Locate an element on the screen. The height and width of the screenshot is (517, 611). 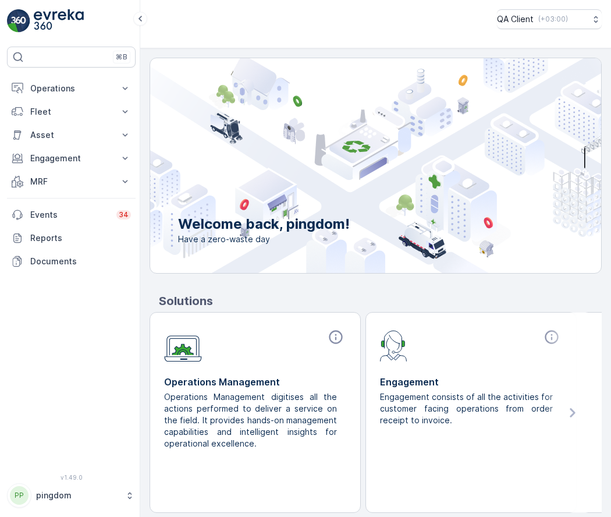
a: Reports is located at coordinates (71, 238).